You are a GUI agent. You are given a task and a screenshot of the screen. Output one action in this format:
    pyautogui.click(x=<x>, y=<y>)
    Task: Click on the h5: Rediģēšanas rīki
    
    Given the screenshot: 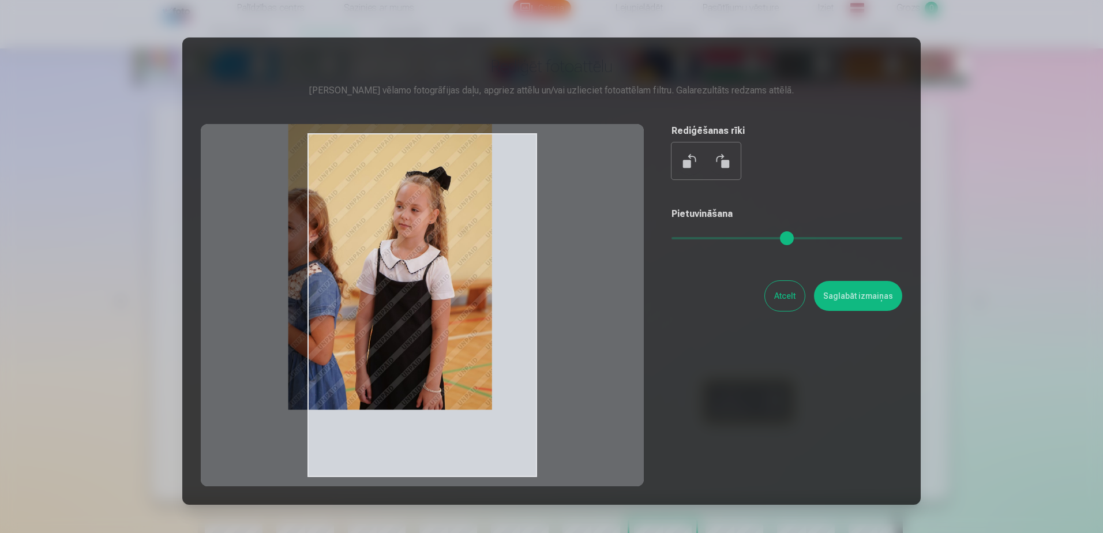 What is the action you would take?
    pyautogui.click(x=787, y=131)
    